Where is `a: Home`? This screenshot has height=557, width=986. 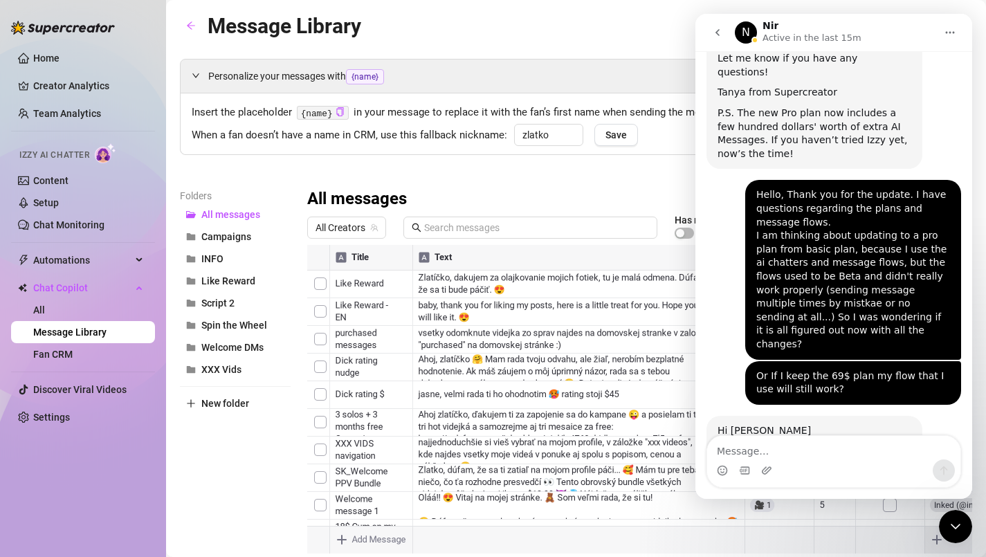
a: Home is located at coordinates (46, 58).